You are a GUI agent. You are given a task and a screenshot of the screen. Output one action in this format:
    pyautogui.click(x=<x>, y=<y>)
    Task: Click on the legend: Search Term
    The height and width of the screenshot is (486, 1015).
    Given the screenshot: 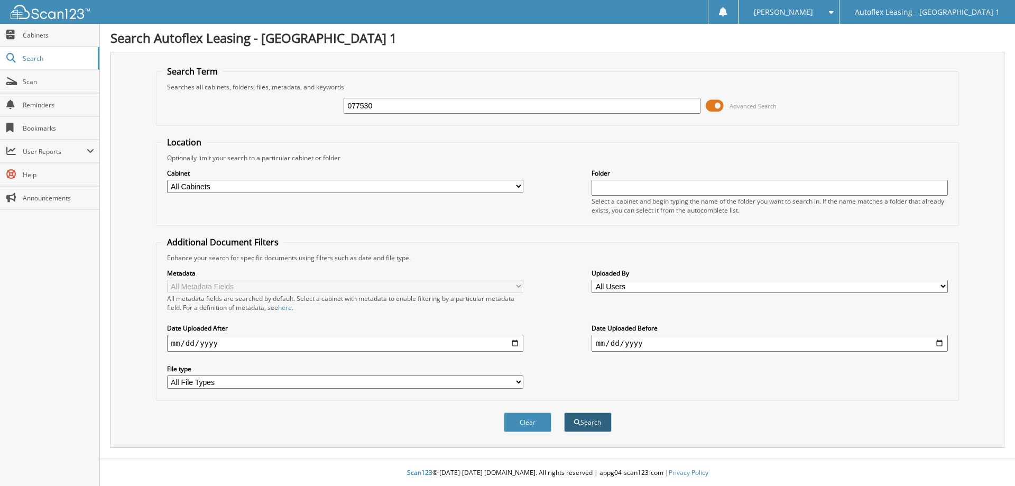 What is the action you would take?
    pyautogui.click(x=192, y=71)
    